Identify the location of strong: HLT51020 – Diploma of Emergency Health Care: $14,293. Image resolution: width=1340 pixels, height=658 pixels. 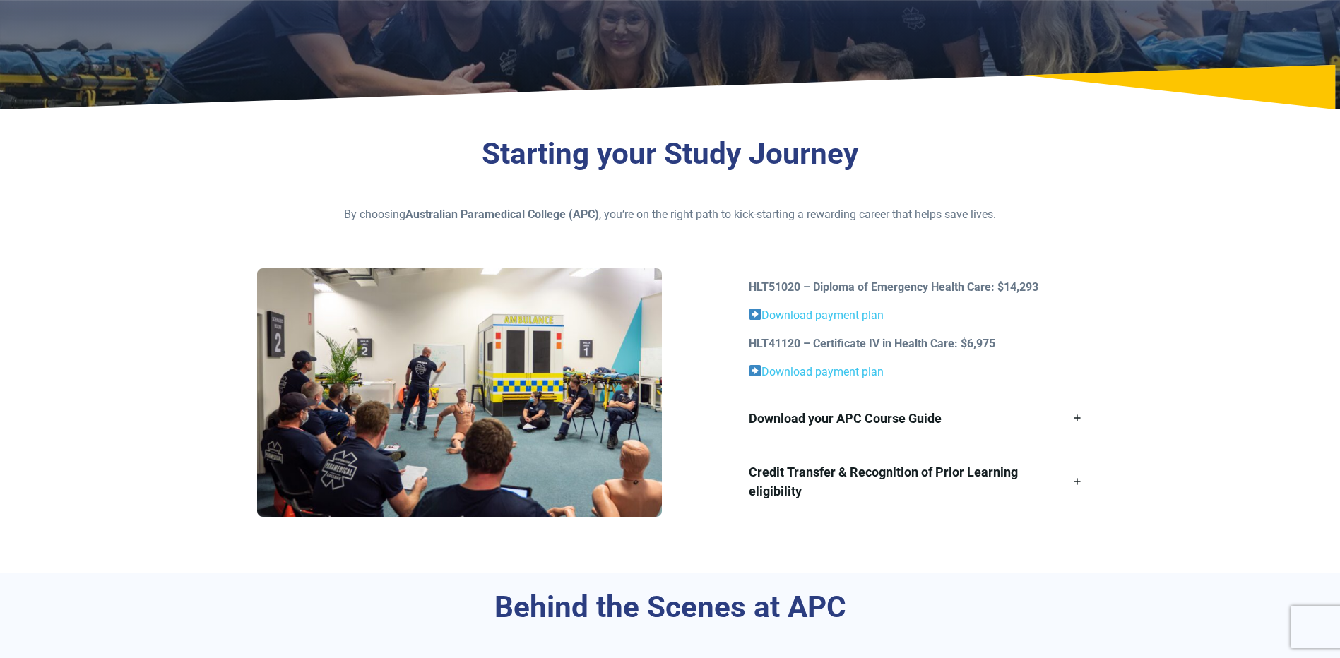
(893, 287).